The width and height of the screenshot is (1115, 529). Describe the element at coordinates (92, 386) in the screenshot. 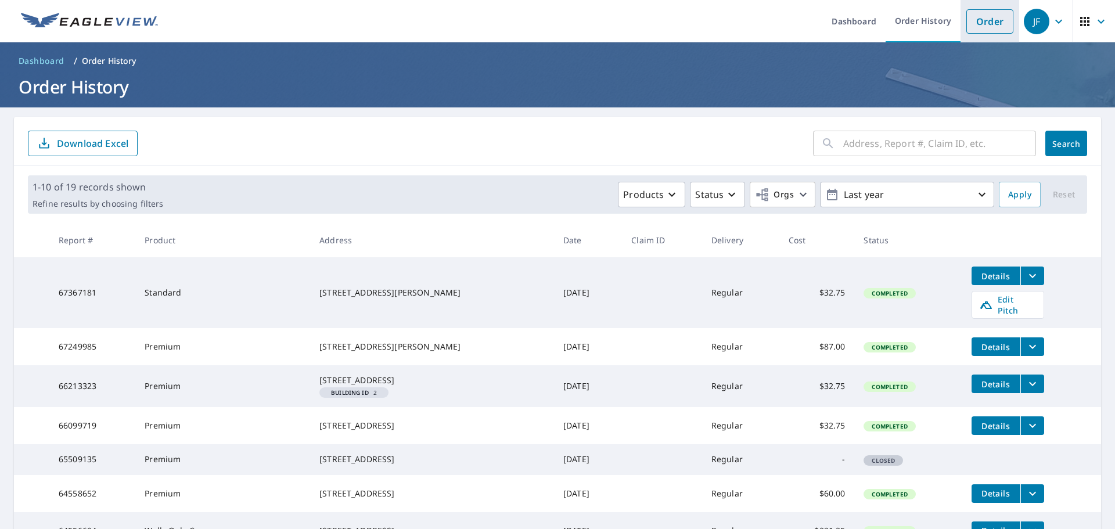

I see `td: 66213323` at that location.